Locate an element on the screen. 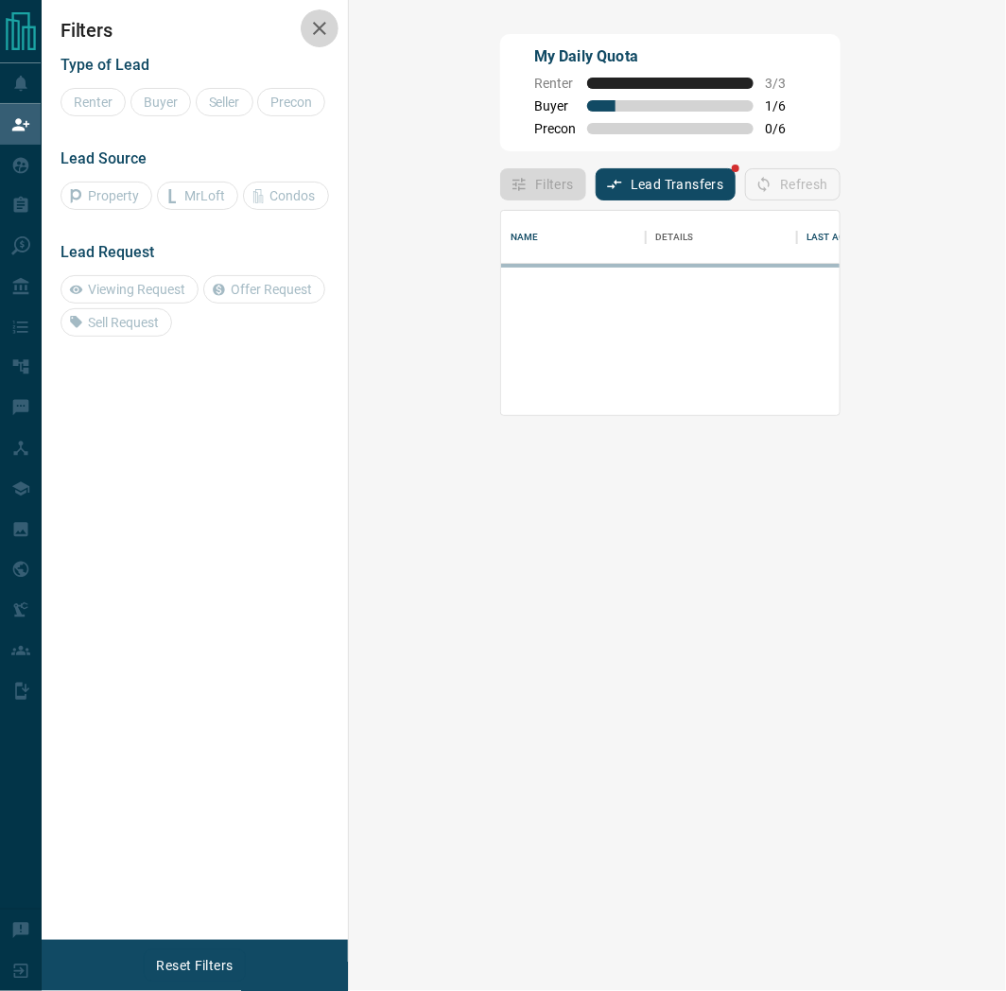 This screenshot has width=1006, height=991. span: Renter is located at coordinates (555, 83).